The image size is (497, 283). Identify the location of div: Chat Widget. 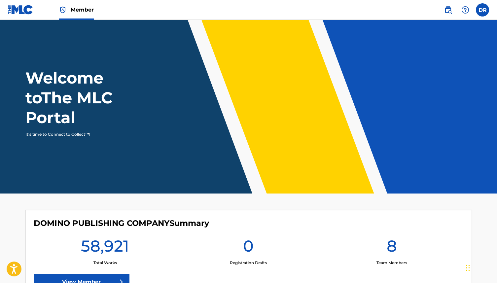
(481, 267).